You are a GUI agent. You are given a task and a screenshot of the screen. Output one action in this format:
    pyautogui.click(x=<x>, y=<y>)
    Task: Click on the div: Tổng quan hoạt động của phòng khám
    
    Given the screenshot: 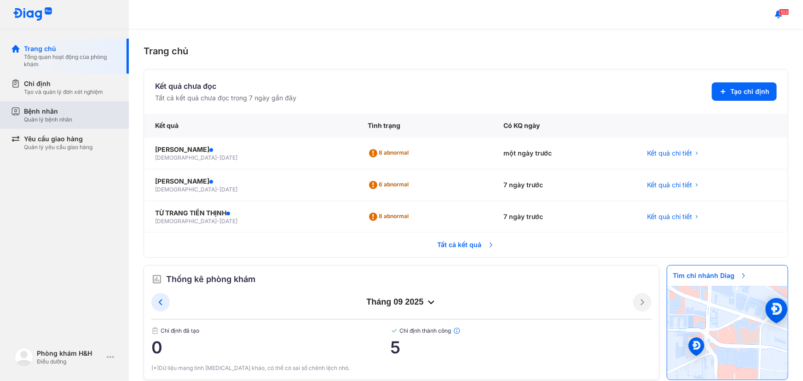 What is the action you would take?
    pyautogui.click(x=71, y=61)
    